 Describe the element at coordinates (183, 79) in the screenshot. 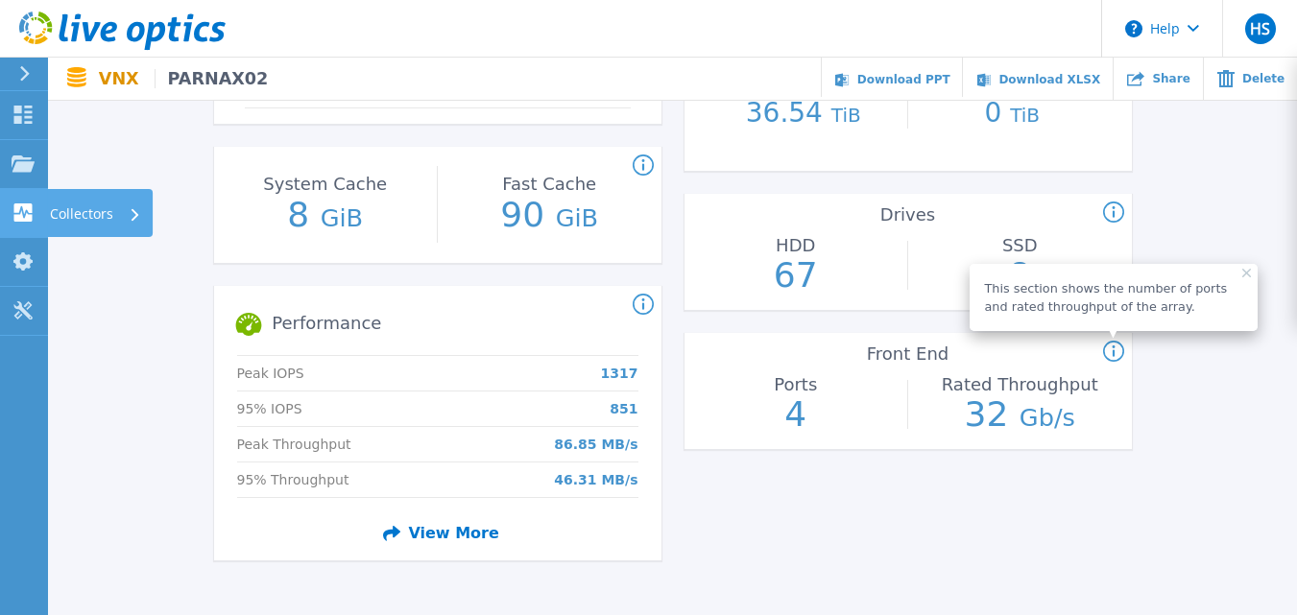

I see `p: VNX` at that location.